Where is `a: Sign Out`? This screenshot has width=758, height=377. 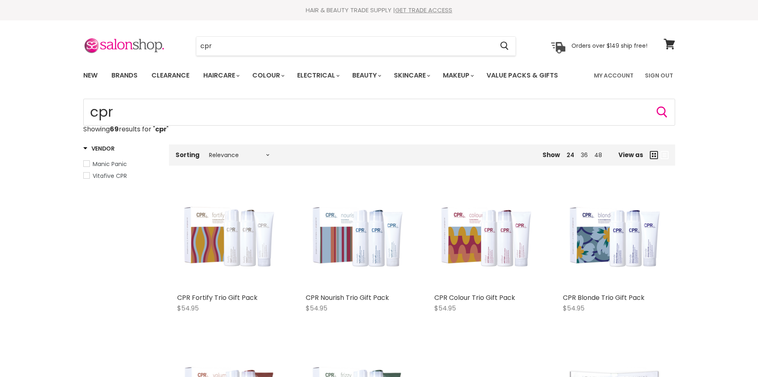
a: Sign Out is located at coordinates (659, 76).